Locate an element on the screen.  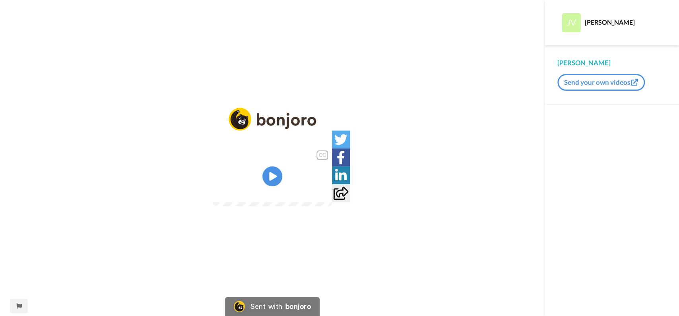
a: Bonjoro LogoSent withbonjoro is located at coordinates (272, 306).